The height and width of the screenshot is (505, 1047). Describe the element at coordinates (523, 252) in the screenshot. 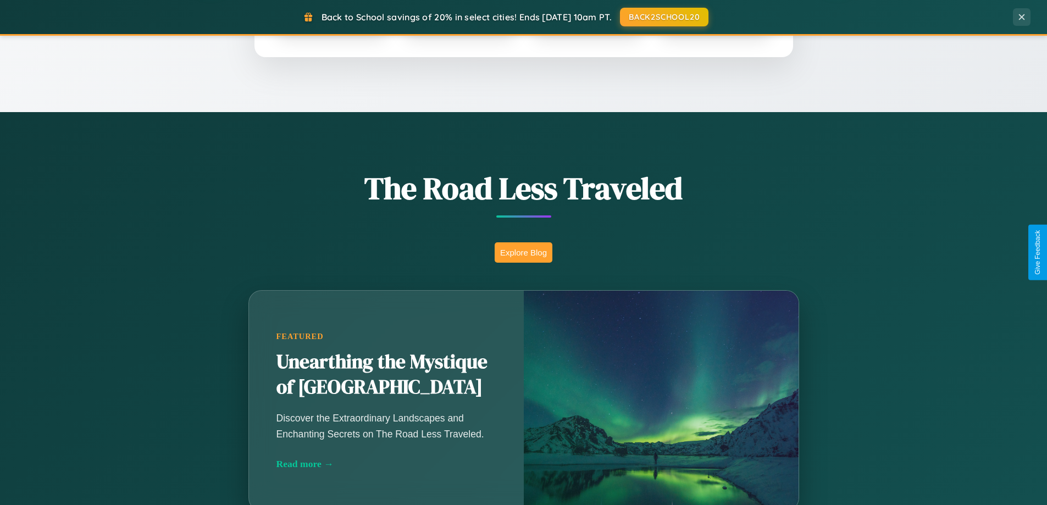

I see `button: Explore Blog` at that location.